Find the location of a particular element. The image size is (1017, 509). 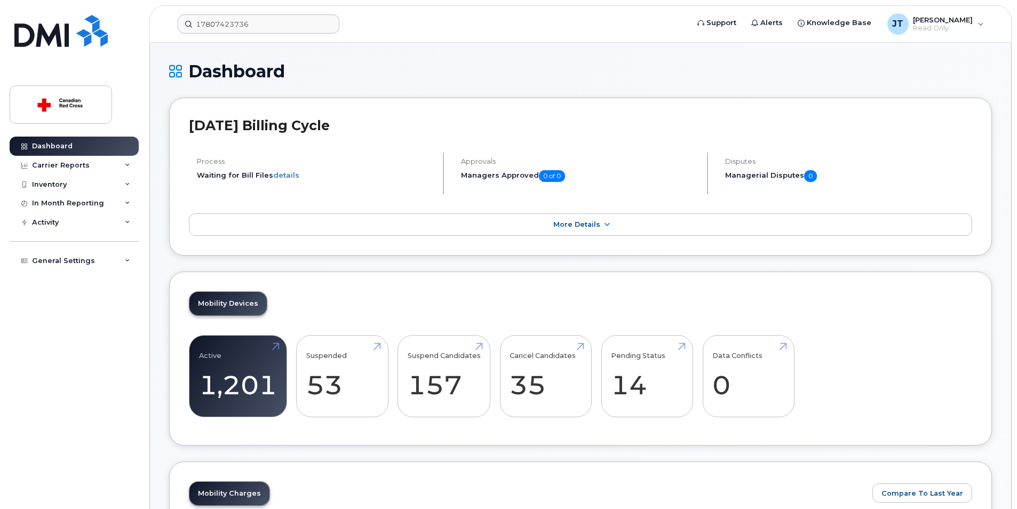

span: More Details is located at coordinates (577, 224).